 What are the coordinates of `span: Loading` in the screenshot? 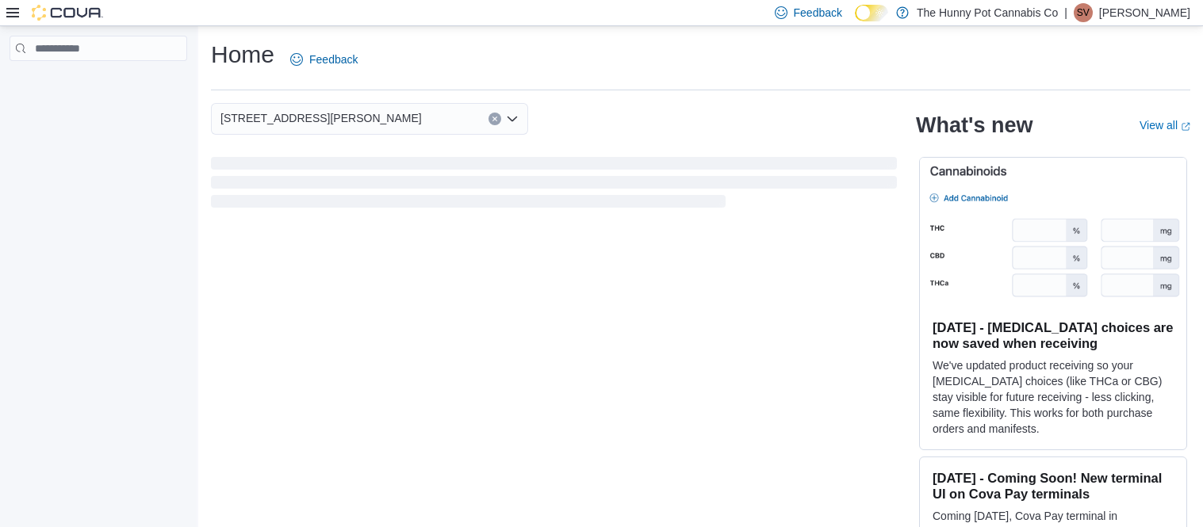 It's located at (553, 186).